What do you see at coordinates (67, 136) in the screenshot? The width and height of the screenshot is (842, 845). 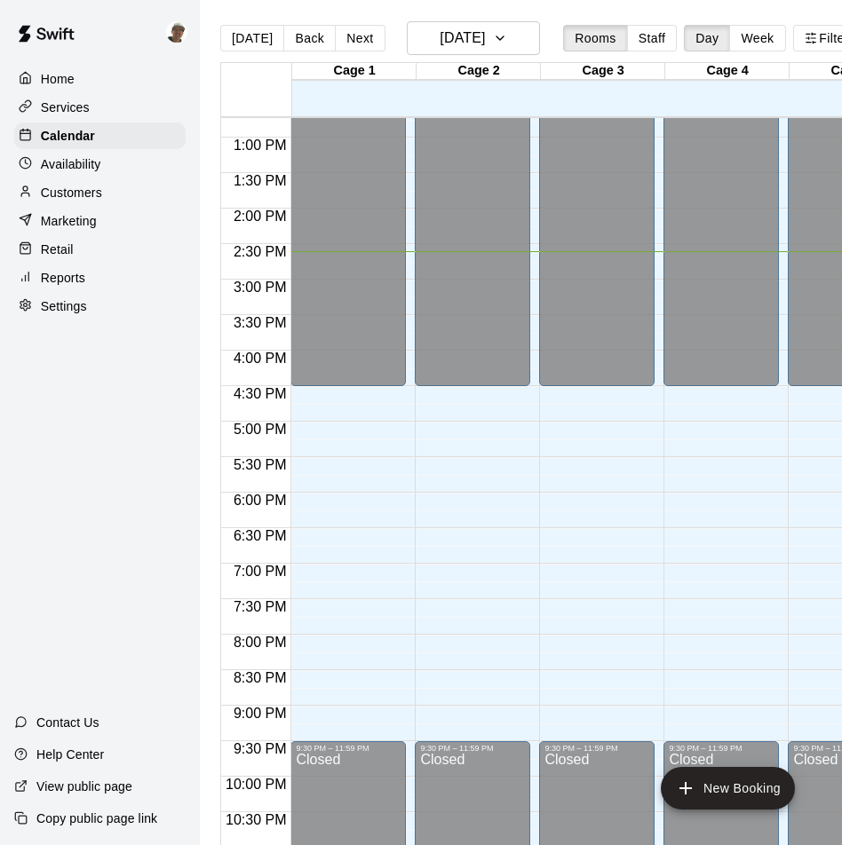 I see `p: Calendar` at bounding box center [67, 136].